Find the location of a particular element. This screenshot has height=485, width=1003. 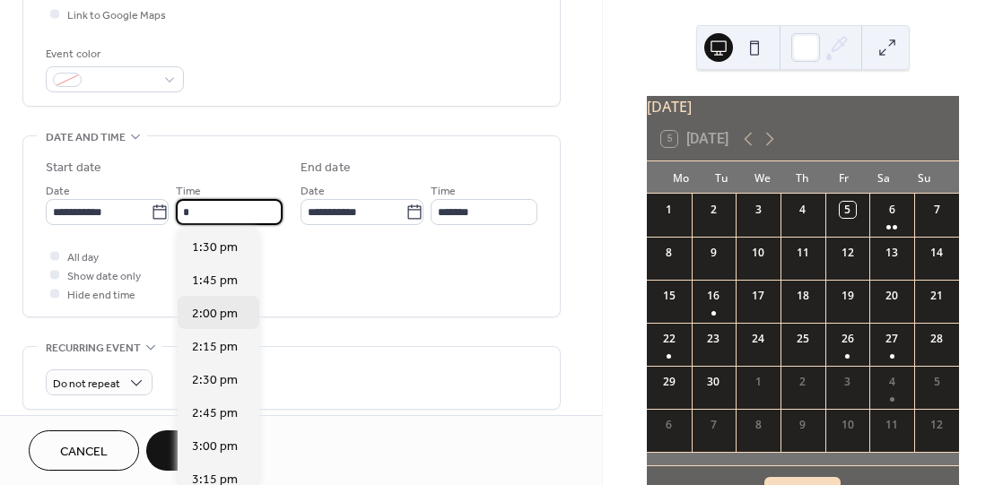

div: 19 is located at coordinates (847, 296).